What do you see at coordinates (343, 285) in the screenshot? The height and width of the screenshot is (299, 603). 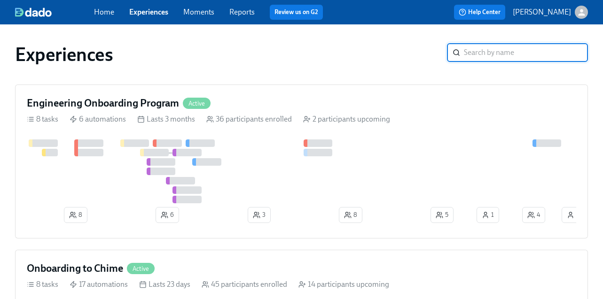 I see `div: 14 participants upcoming` at bounding box center [343, 285].